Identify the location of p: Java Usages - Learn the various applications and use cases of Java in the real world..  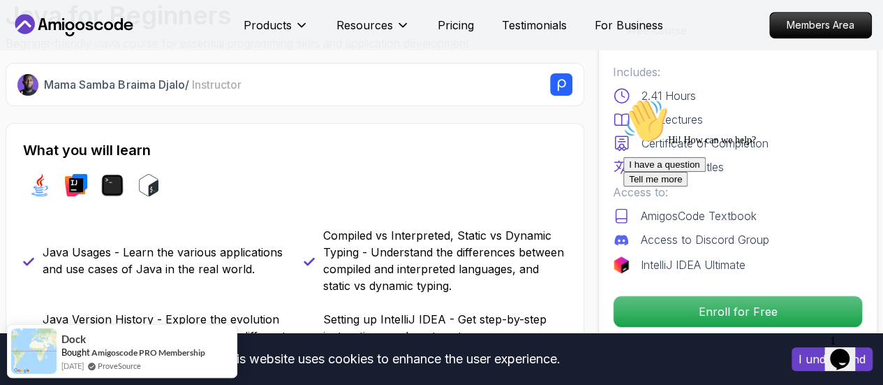
(165, 260).